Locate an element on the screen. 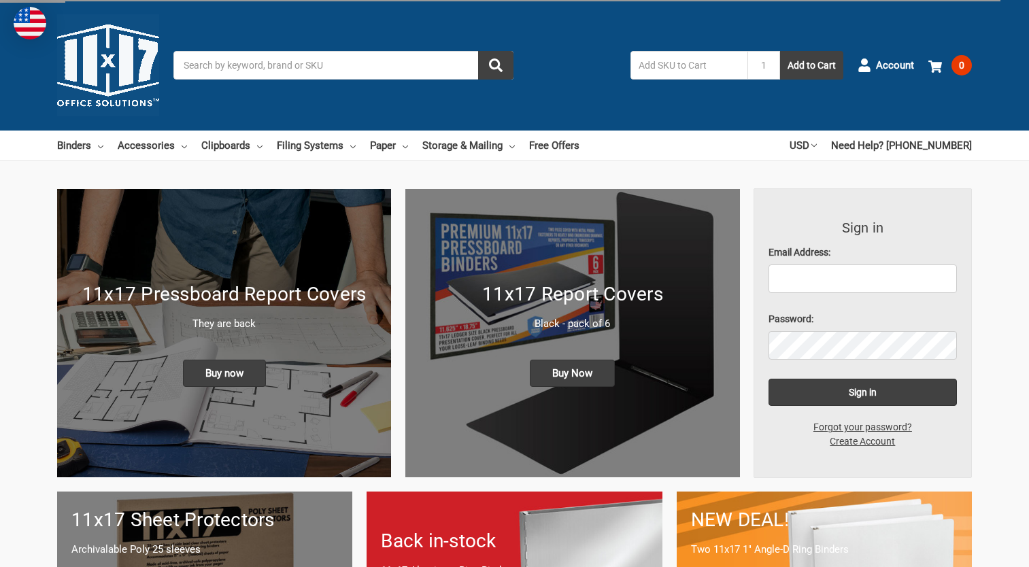  h1: NEW DEAL! is located at coordinates (824, 520).